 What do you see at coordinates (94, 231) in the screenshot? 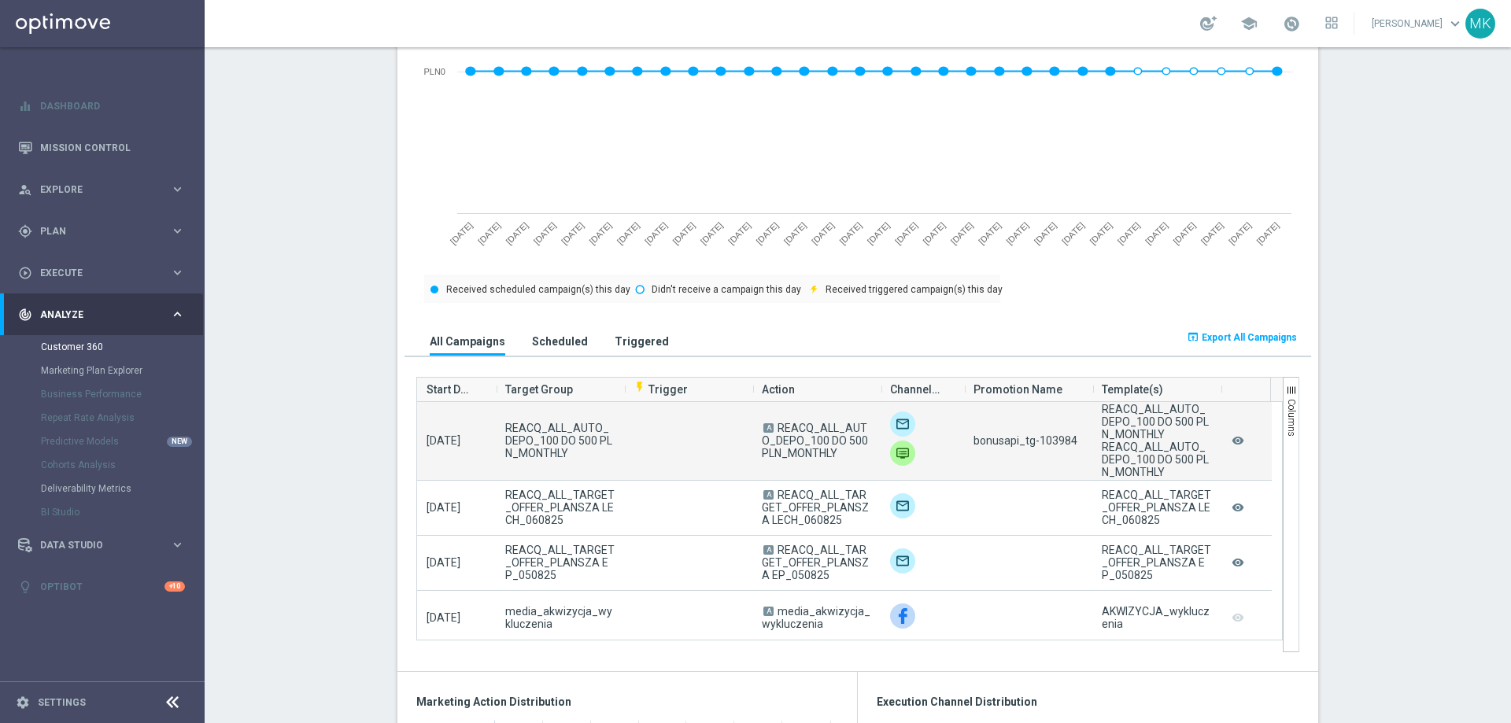
I see `div: Plan` at bounding box center [94, 231].